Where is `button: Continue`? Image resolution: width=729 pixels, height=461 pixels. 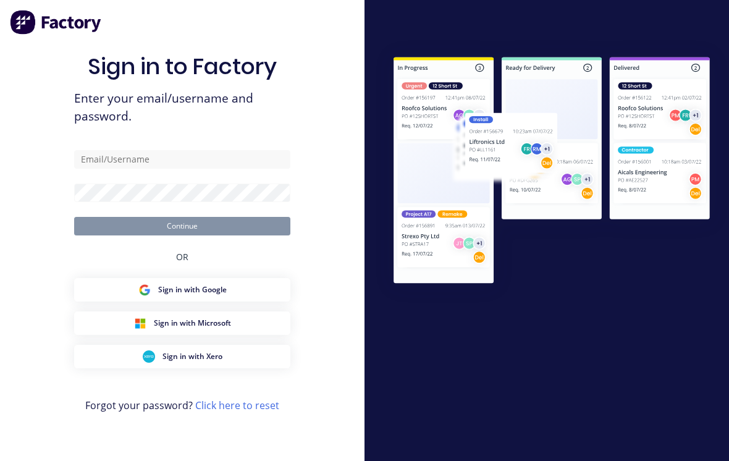
button: Continue is located at coordinates (182, 226).